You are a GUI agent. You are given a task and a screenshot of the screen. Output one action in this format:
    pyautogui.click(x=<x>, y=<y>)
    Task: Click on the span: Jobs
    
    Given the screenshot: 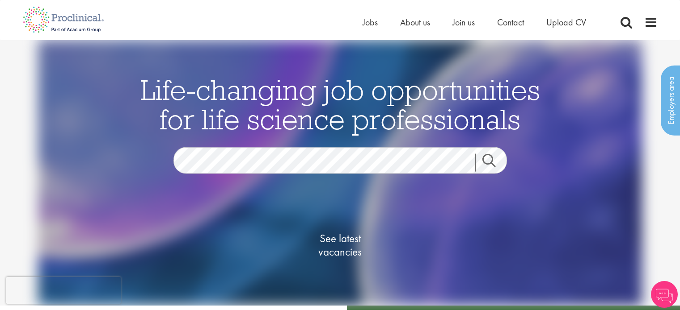 What is the action you would take?
    pyautogui.click(x=370, y=22)
    